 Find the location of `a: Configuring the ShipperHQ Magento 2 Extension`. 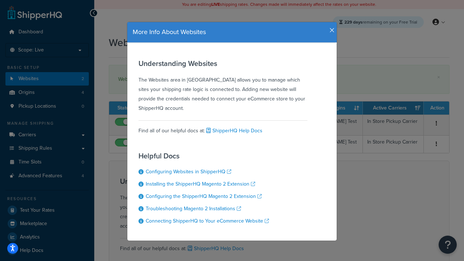

a: Configuring the ShipperHQ Magento 2 Extension is located at coordinates (204, 196).